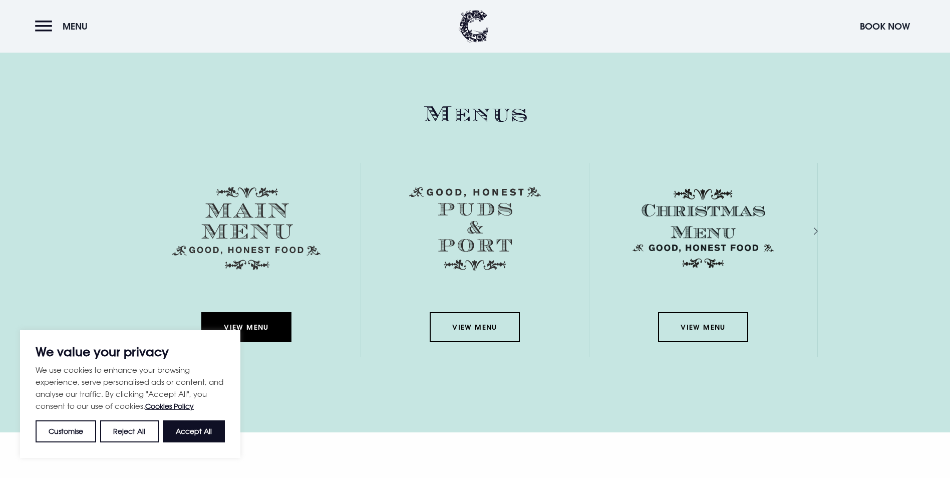 The width and height of the screenshot is (950, 478). Describe the element at coordinates (885, 26) in the screenshot. I see `button: Book Now` at that location.